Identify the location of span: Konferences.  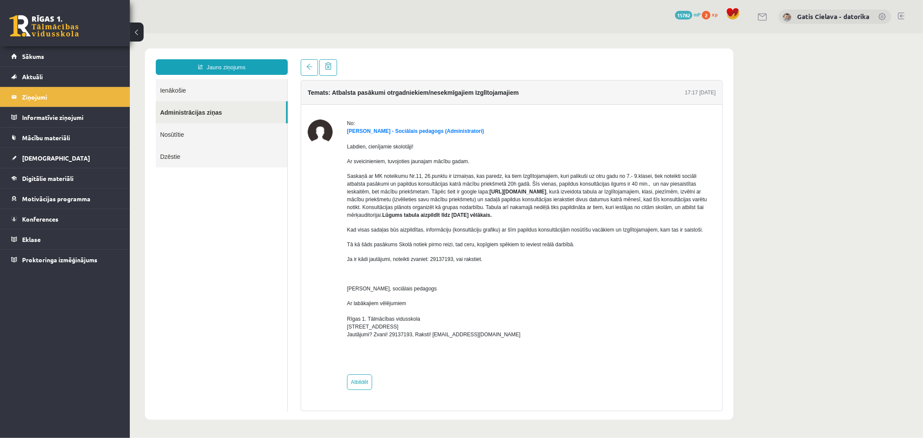
(40, 219).